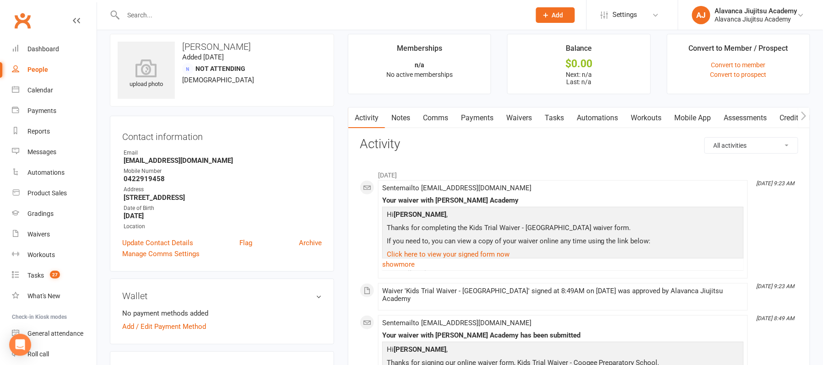 The height and width of the screenshot is (365, 823). Describe the element at coordinates (579, 51) in the screenshot. I see `div: Balance` at that location.